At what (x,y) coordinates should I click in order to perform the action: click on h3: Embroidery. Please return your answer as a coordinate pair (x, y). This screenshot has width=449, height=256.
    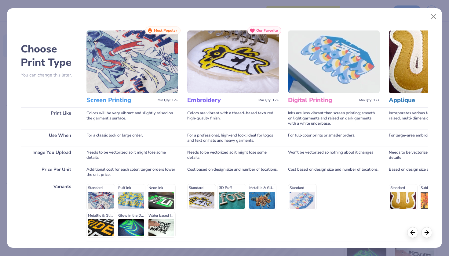
    Looking at the image, I should click on (221, 100).